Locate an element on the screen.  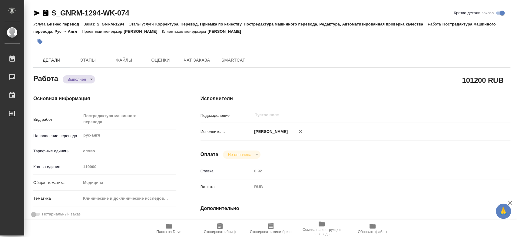
button: Скопировать ссылку для ЯМессенджера is located at coordinates (37, 13).